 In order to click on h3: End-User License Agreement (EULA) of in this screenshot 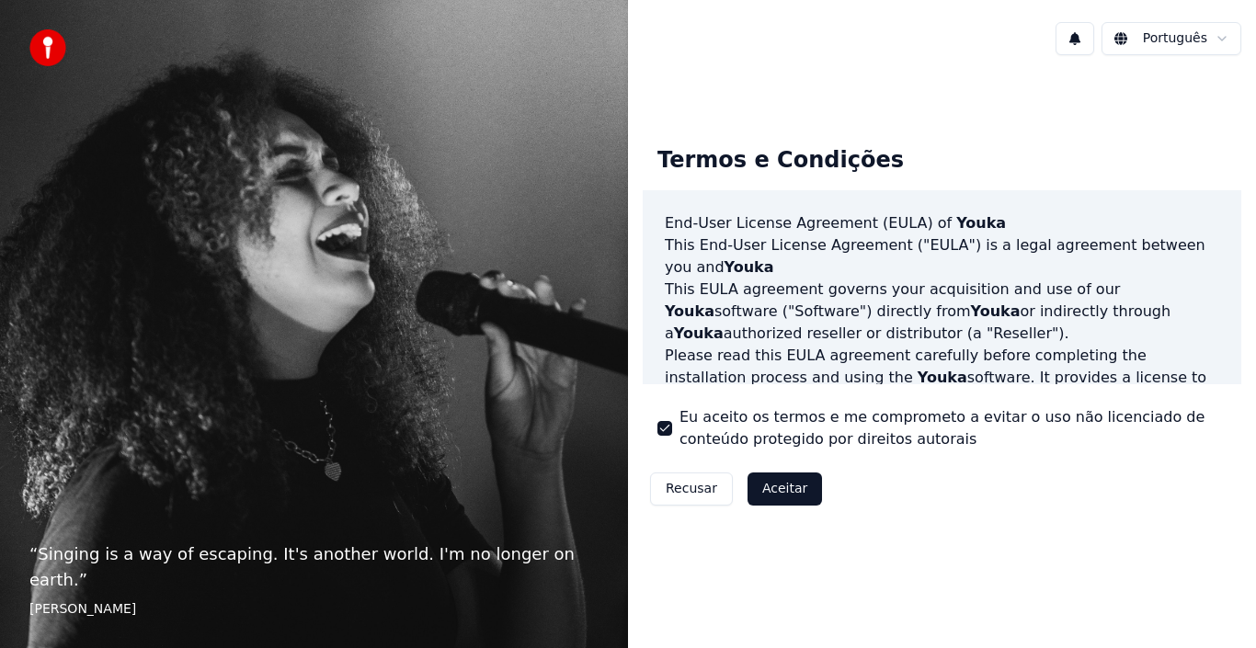, I will do `click(942, 224)`.